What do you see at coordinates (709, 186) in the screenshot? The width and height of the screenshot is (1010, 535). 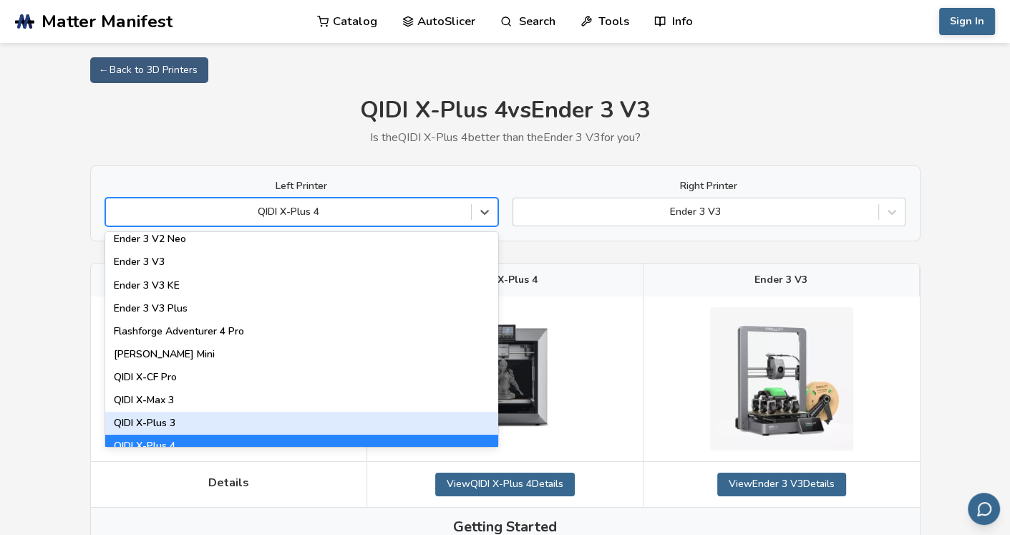 I see `label: Right Printer` at bounding box center [709, 186].